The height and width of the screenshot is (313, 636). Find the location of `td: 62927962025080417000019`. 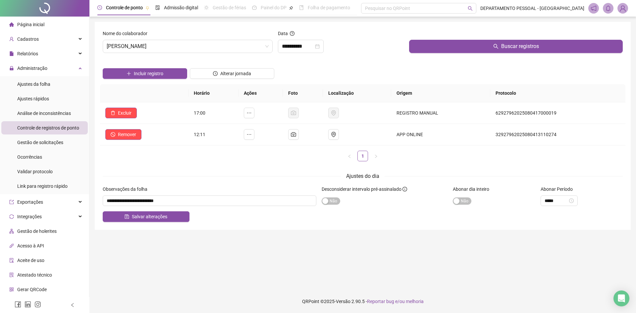

td: 62927962025080417000019 is located at coordinates (558, 113).